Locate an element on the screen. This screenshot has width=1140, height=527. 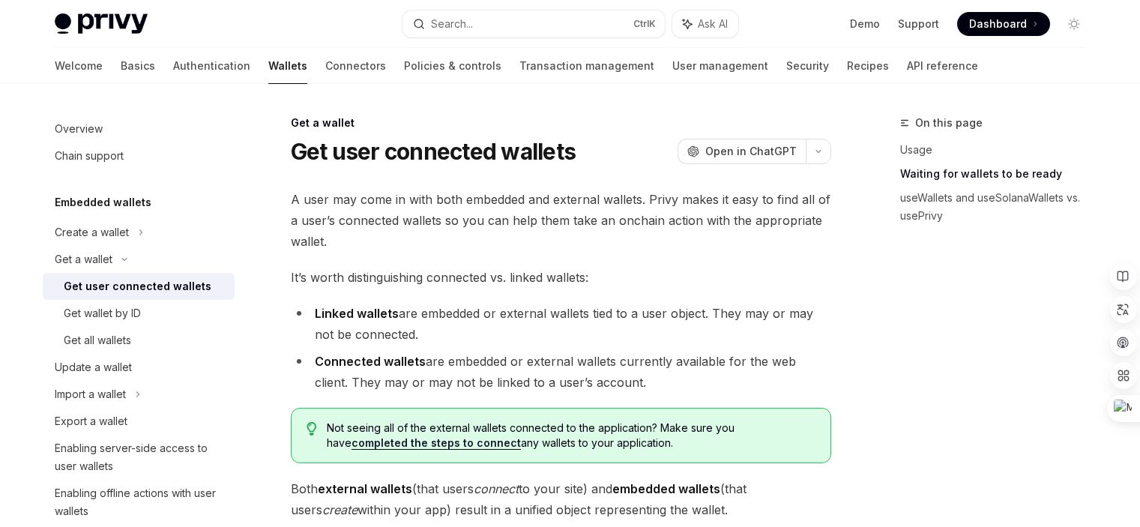
a: Get wallet by ID is located at coordinates (139, 313).